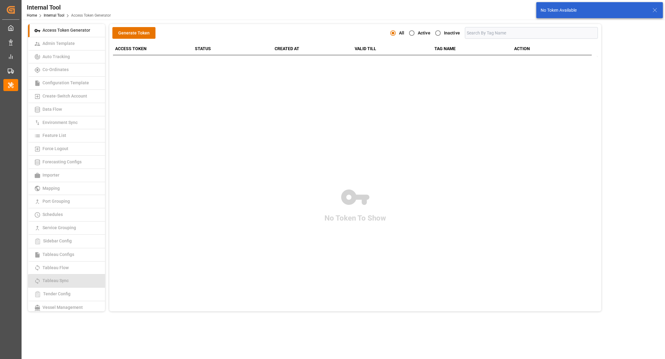  What do you see at coordinates (67, 123) in the screenshot?
I see `a: Environment Sync` at bounding box center [67, 123].